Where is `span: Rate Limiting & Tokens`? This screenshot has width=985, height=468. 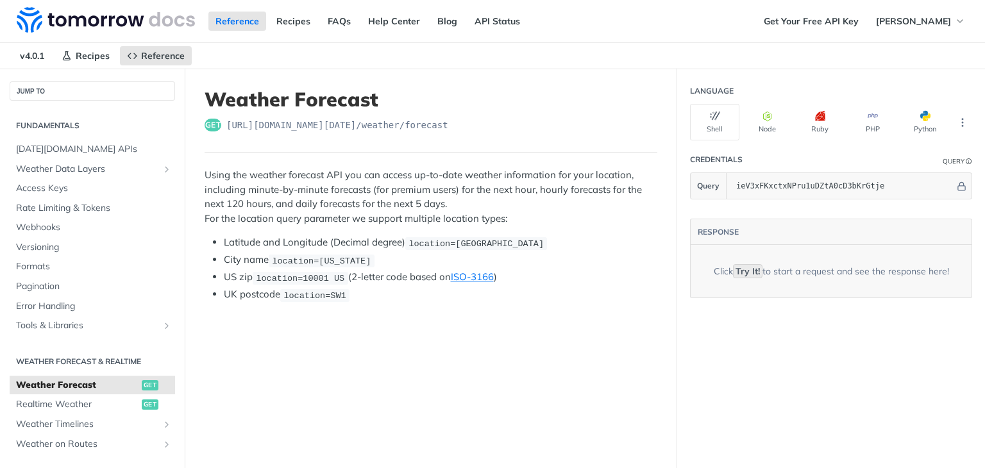
span: Rate Limiting & Tokens is located at coordinates (94, 208).